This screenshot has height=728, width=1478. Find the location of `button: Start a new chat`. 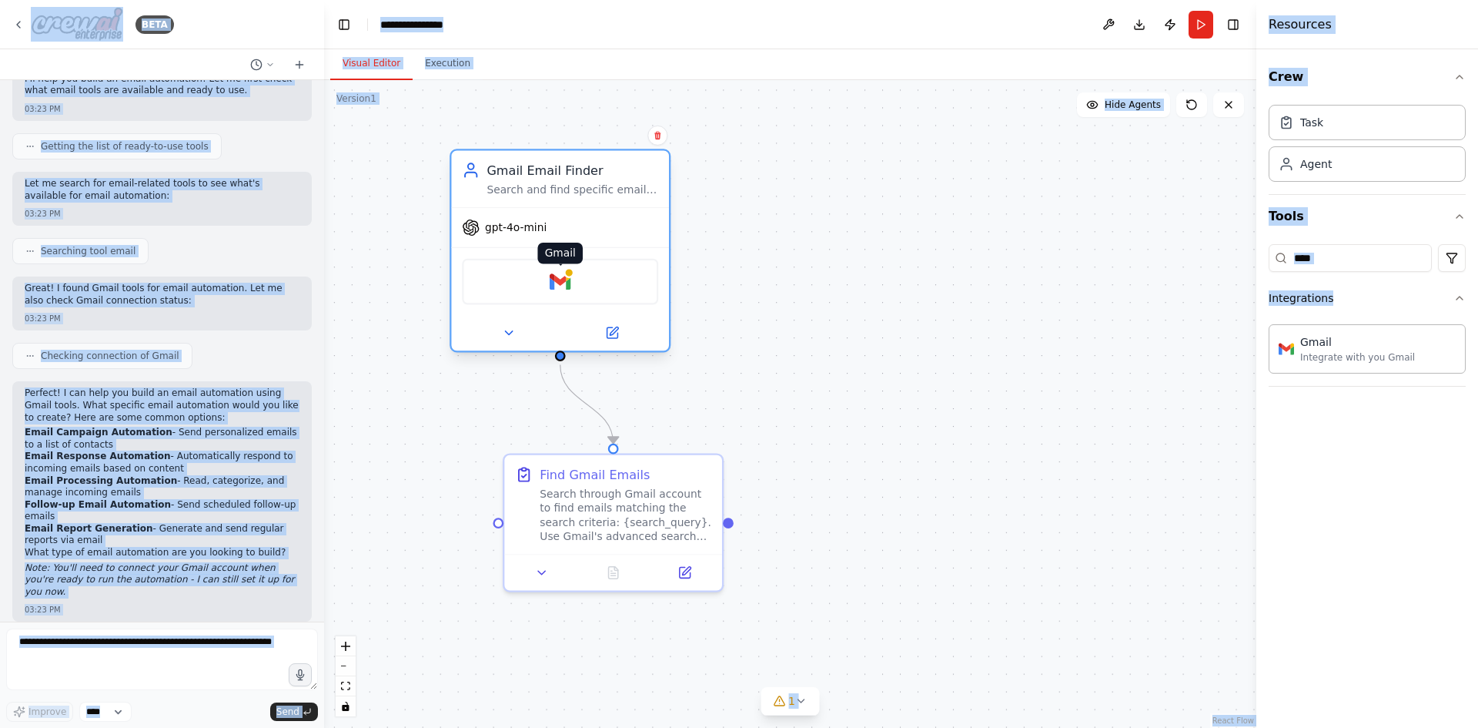

button: Start a new chat is located at coordinates (299, 65).